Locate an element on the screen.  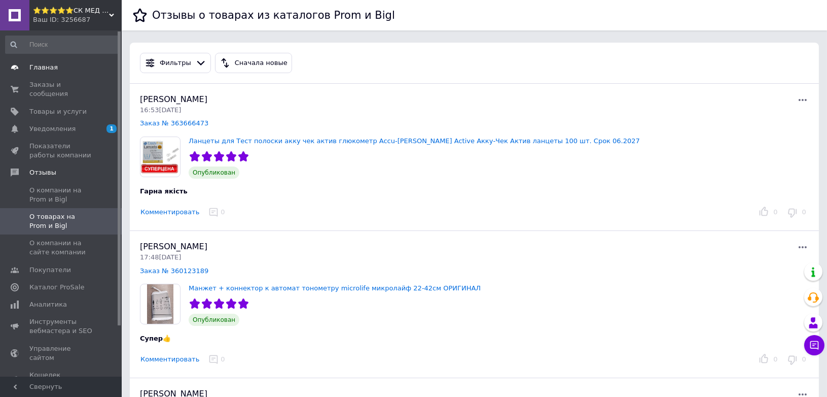
span: ⭐️⭐️⭐️⭐️⭐️СК МЕД ПЛЮС is located at coordinates (71, 11).